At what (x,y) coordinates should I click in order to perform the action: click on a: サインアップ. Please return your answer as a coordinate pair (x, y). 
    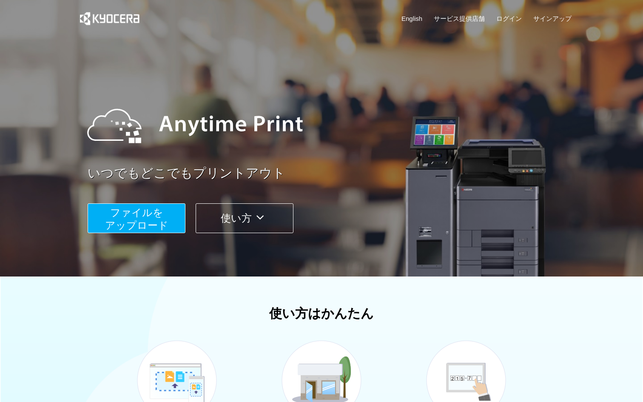
    Looking at the image, I should click on (553, 18).